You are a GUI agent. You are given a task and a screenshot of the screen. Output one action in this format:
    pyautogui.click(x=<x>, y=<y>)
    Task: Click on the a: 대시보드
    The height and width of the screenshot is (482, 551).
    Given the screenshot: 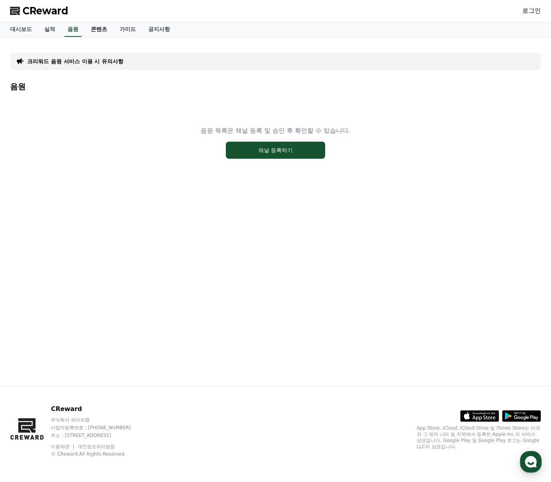 What is the action you would take?
    pyautogui.click(x=21, y=30)
    